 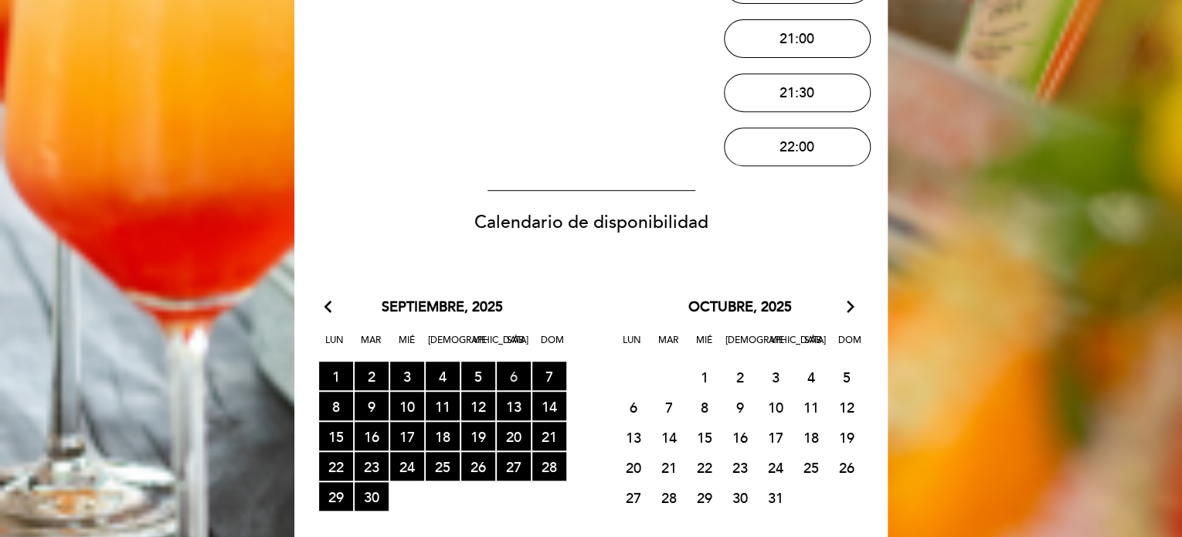 What do you see at coordinates (775, 497) in the screenshot?
I see `span: 31` at bounding box center [775, 497].